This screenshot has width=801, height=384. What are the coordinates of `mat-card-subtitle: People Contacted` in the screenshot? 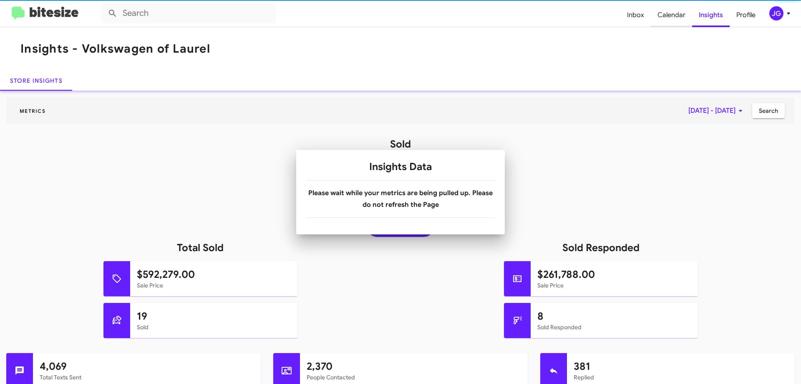 It's located at (414, 377).